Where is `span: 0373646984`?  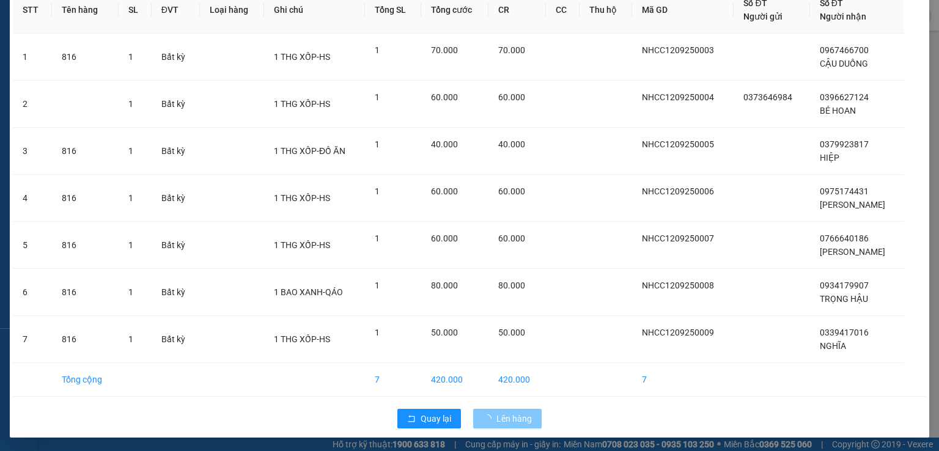
span: 0373646984 is located at coordinates (768, 97).